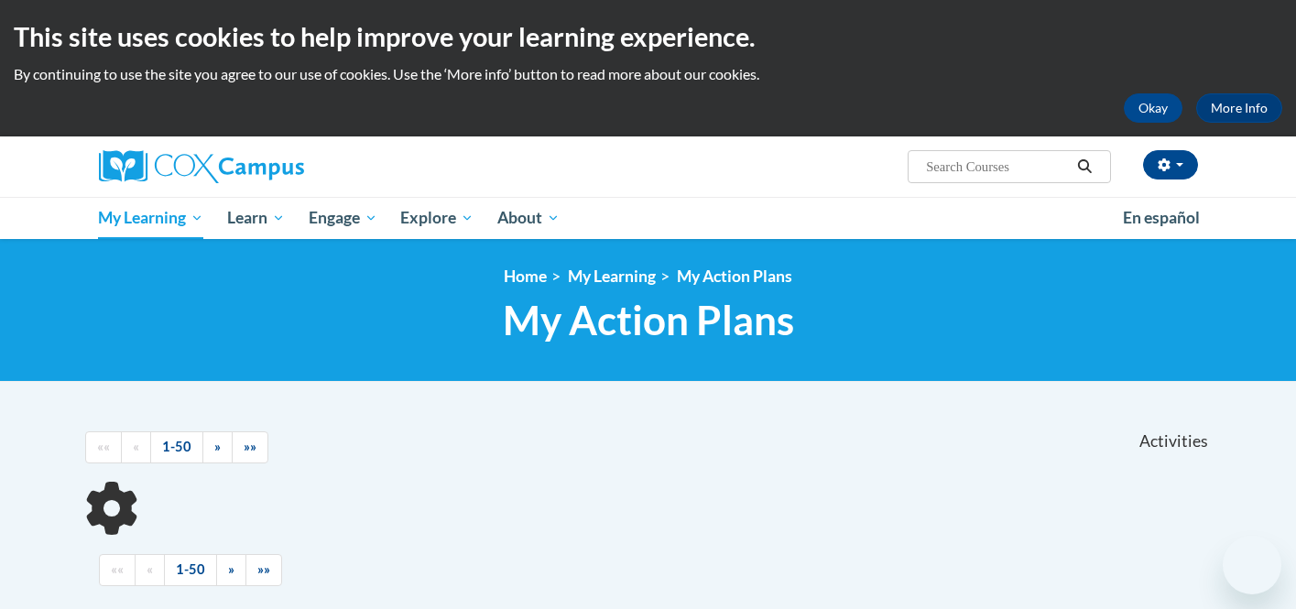 The height and width of the screenshot is (609, 1296). What do you see at coordinates (437, 218) in the screenshot?
I see `a: Explore` at bounding box center [437, 218].